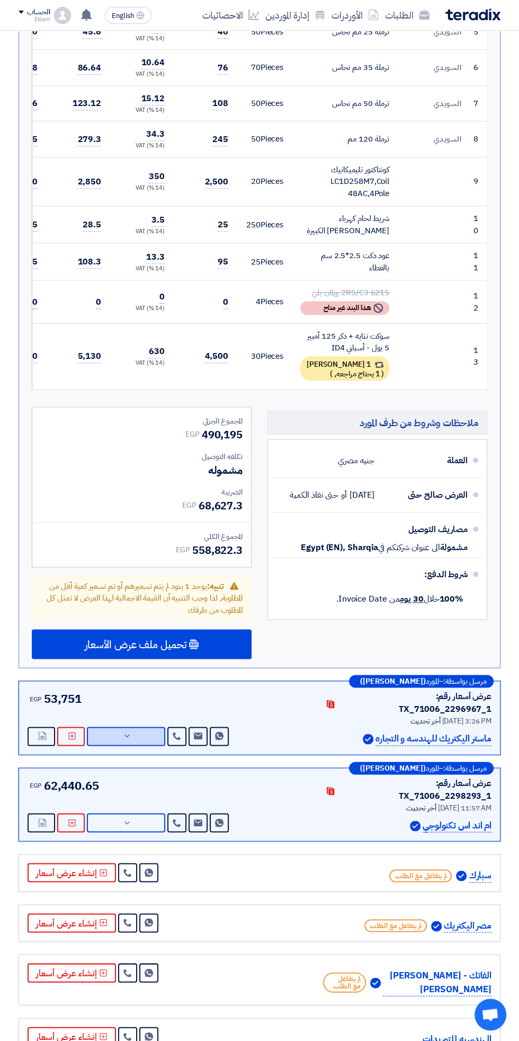 This screenshot has width=519, height=1041. Describe the element at coordinates (220, 506) in the screenshot. I see `span: 68,627.3` at that location.